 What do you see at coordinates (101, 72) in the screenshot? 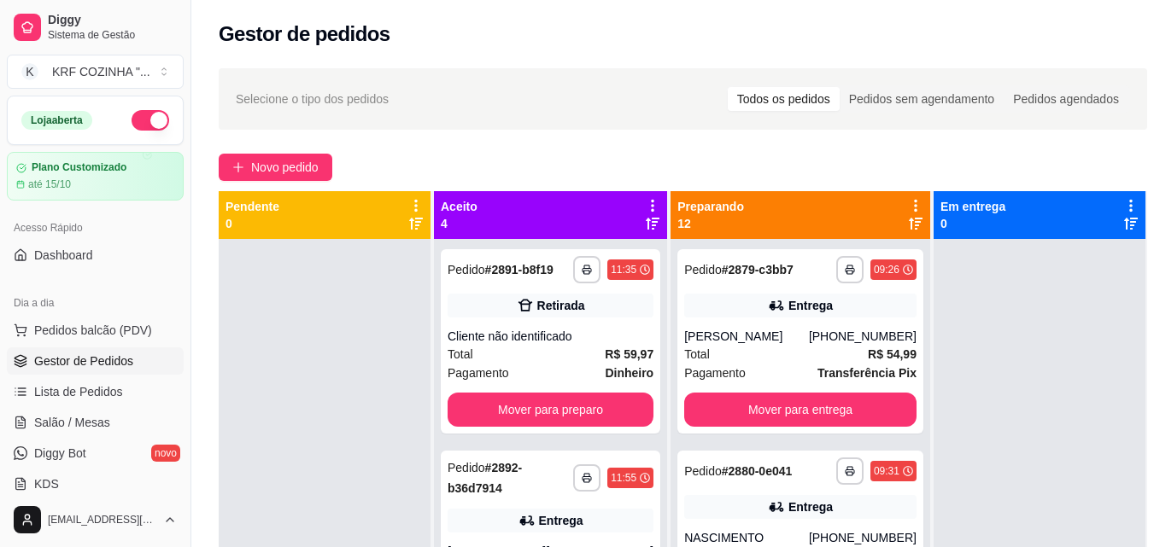
I see `div: KRF COZINHA " ...` at bounding box center [101, 72].